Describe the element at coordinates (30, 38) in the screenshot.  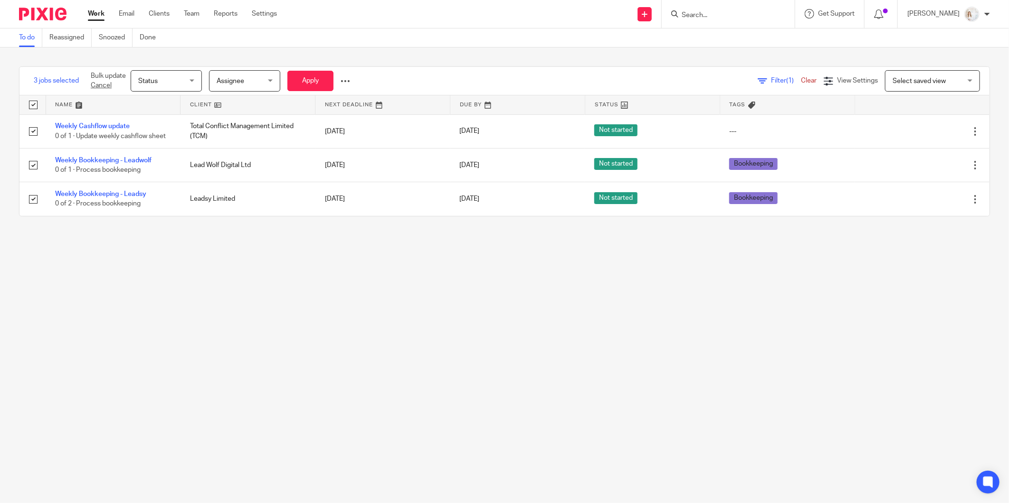
I see `a: To do` at that location.